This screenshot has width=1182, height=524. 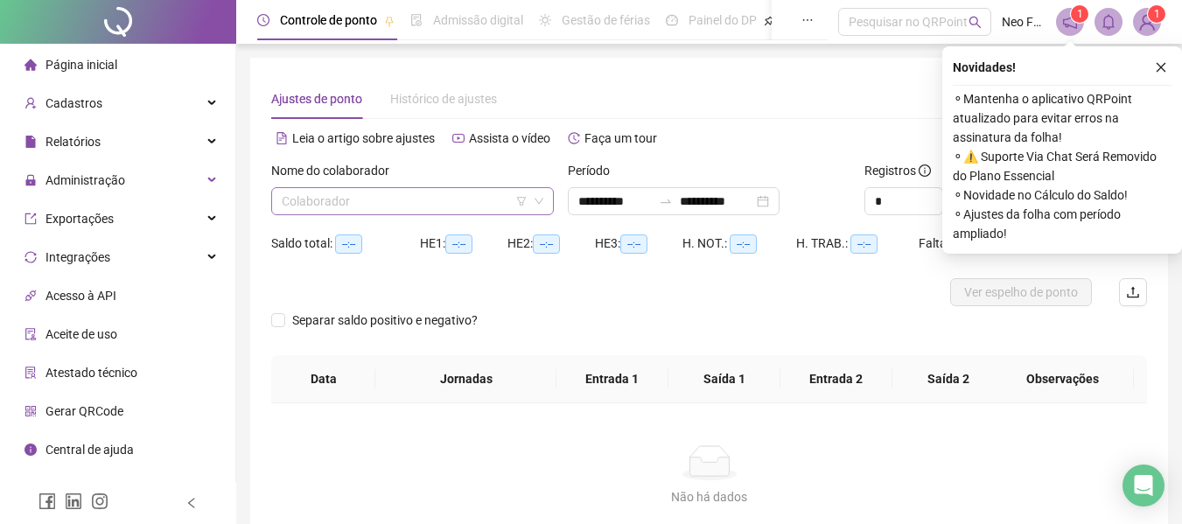 I want to click on span: Clube QR - Beneficios, so click(x=102, y=488).